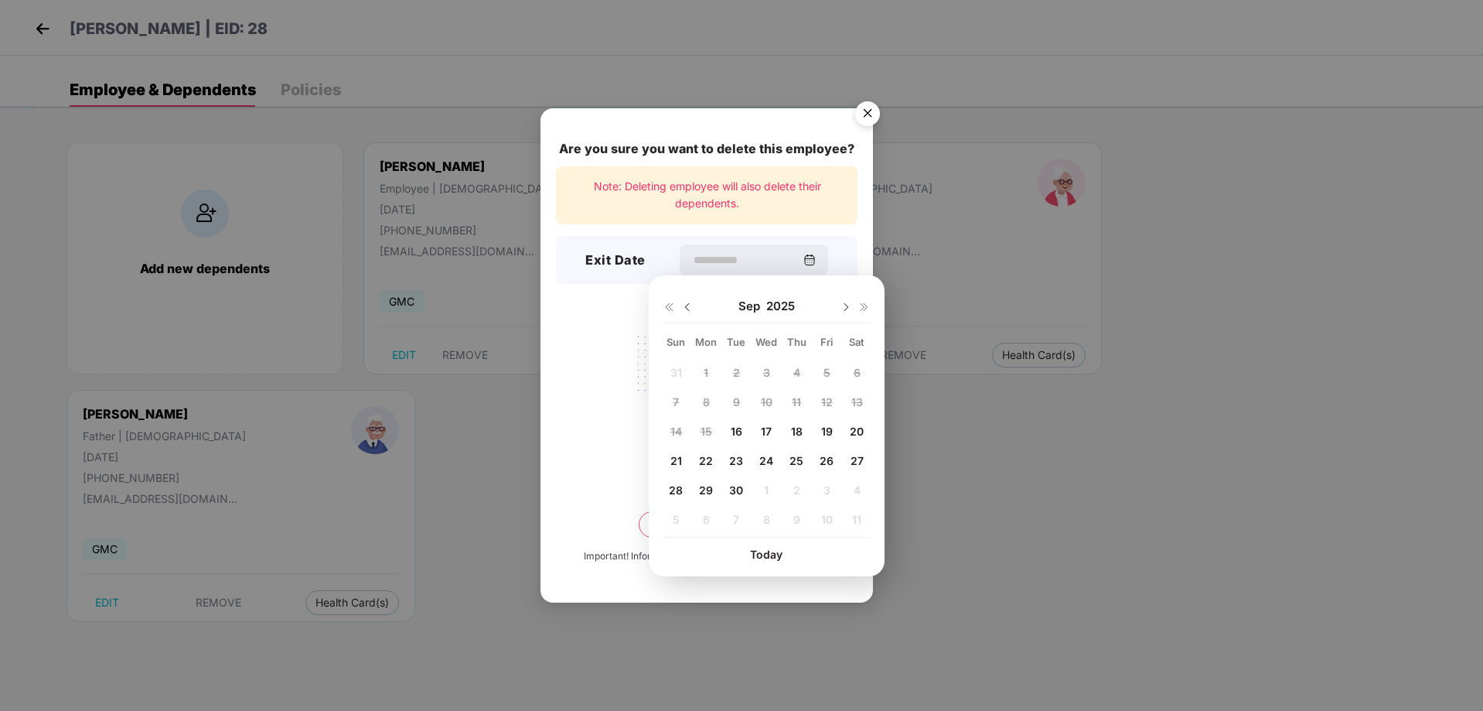  What do you see at coordinates (707, 195) in the screenshot?
I see `div: Note: Deleting employee will also delete their dependents.` at bounding box center [707, 195].